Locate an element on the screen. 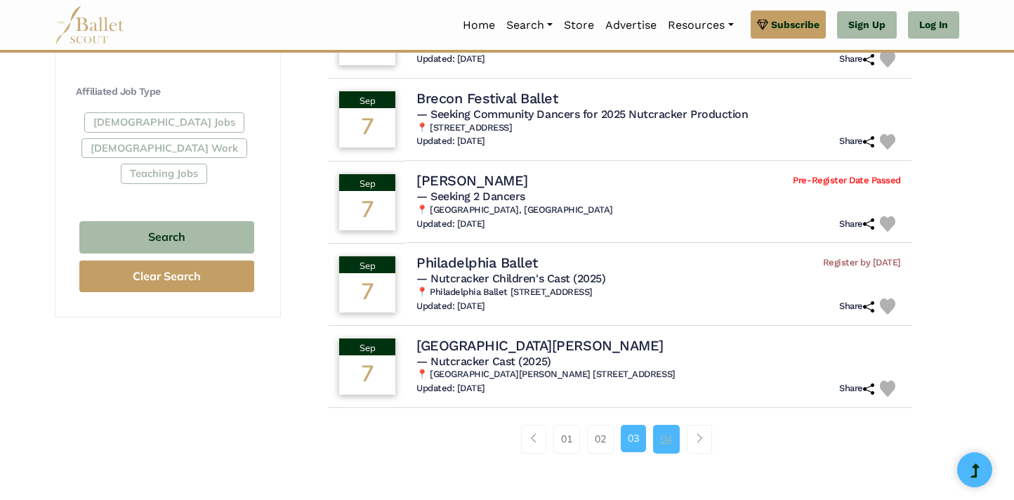 The height and width of the screenshot is (500, 1014). a: Store is located at coordinates (579, 25).